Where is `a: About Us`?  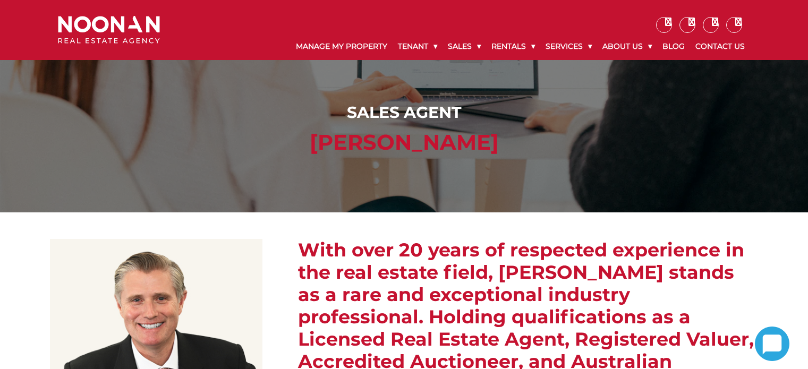
a: About Us is located at coordinates (627, 46).